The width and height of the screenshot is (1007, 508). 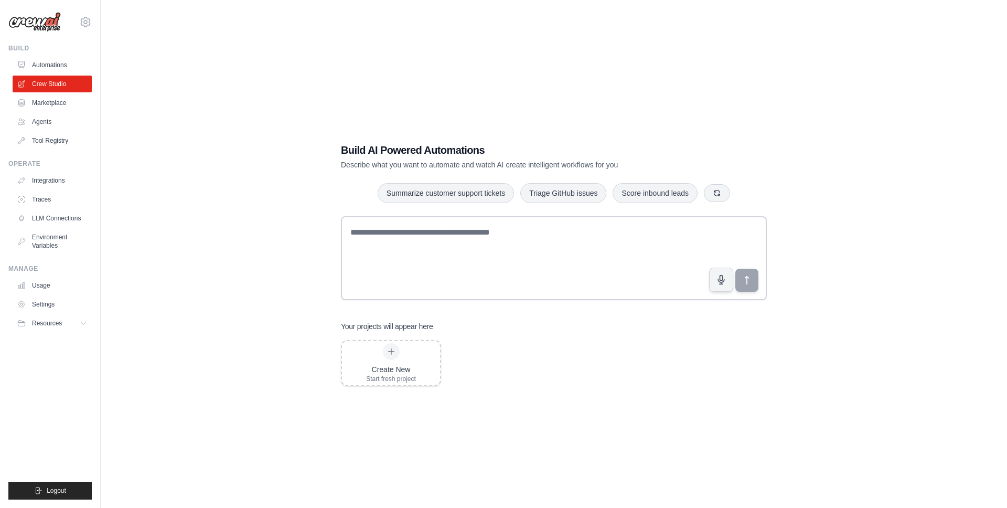 What do you see at coordinates (655, 193) in the screenshot?
I see `button: Score inbound leads` at bounding box center [655, 193].